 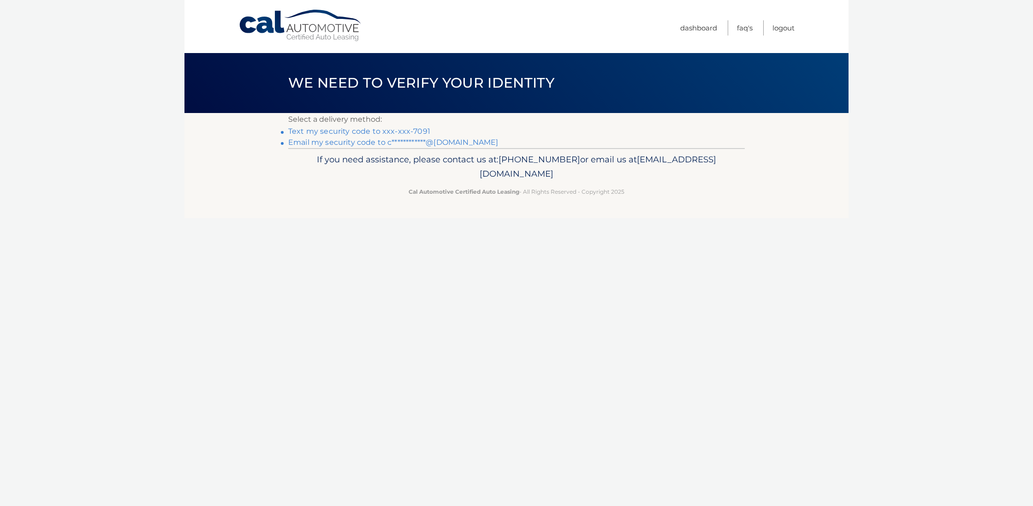 I want to click on strong: Cal Automotive Certified Auto Leasing, so click(x=464, y=191).